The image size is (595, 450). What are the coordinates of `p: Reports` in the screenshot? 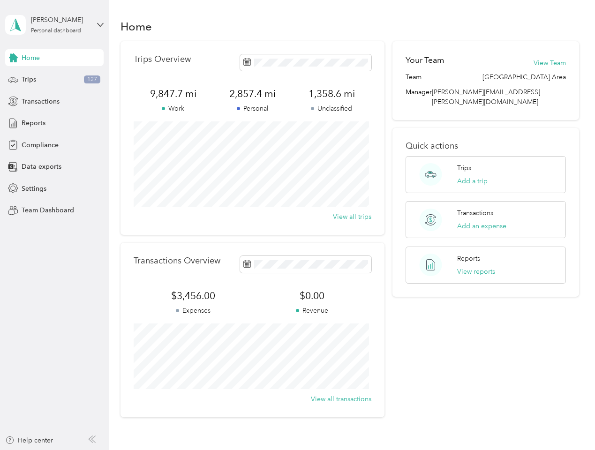 It's located at (468, 258).